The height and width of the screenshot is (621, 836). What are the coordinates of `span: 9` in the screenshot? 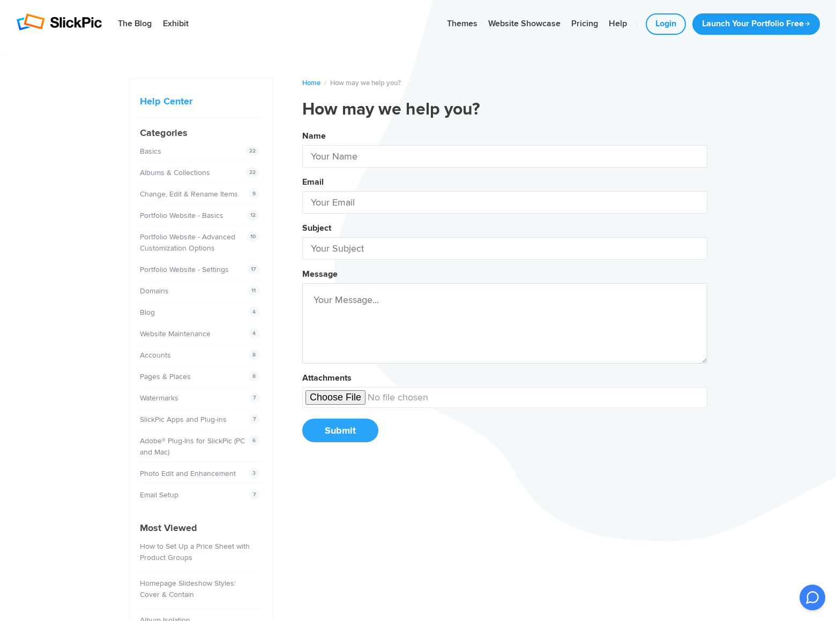 It's located at (254, 194).